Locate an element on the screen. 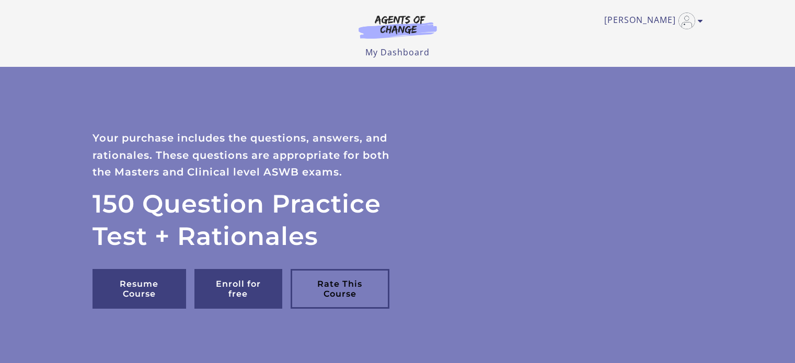  a: Enroll for free is located at coordinates (238, 289).